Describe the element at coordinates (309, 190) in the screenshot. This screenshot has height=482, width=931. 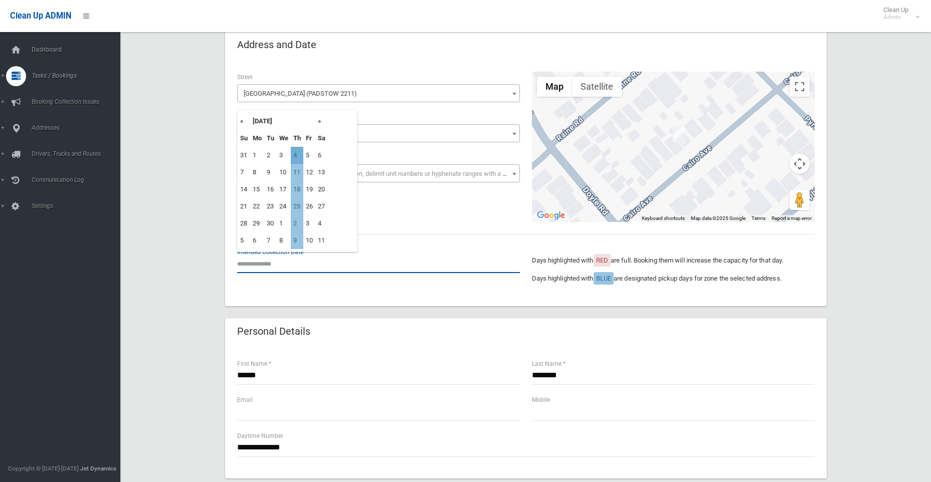
I see `td: 19` at that location.